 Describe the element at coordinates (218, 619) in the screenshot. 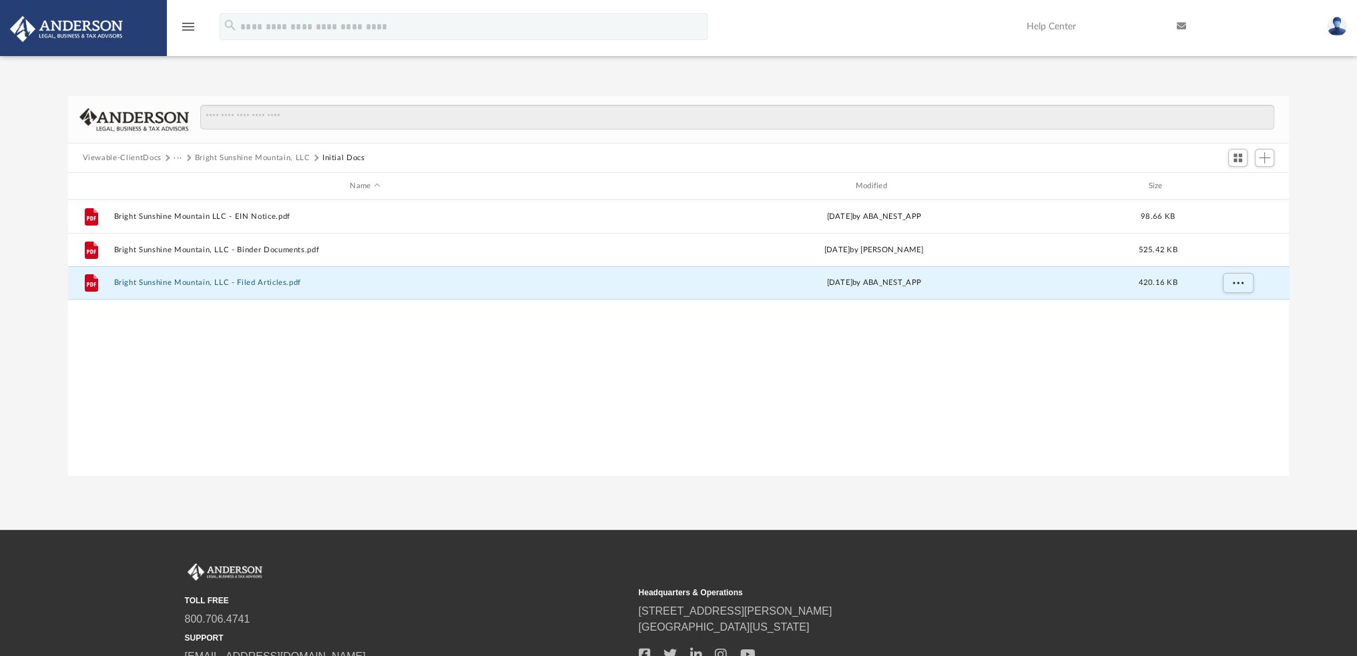

I see `a: 800.706.4741` at that location.